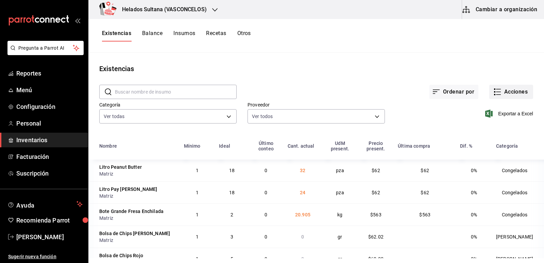 The height and width of the screenshot is (263, 544). What do you see at coordinates (45, 204) in the screenshot?
I see `span: Ayuda` at bounding box center [45, 204].